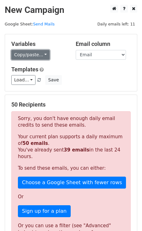 This screenshot has width=142, height=231. I want to click on a: Daily emails left: 11, so click(116, 24).